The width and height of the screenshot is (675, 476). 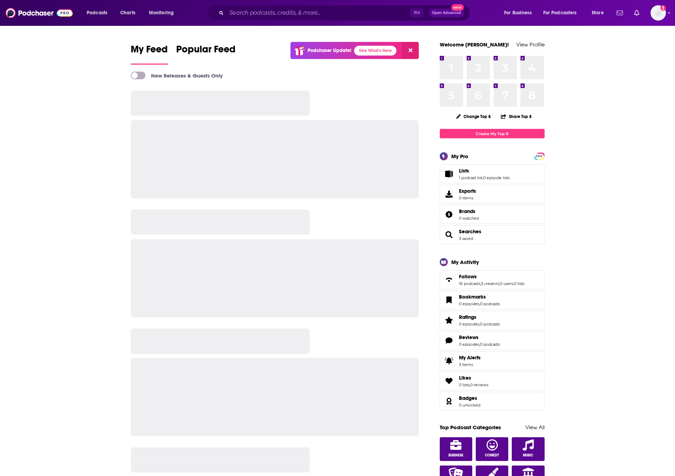 What do you see at coordinates (469, 284) in the screenshot?
I see `a: 16 podcasts` at bounding box center [469, 284].